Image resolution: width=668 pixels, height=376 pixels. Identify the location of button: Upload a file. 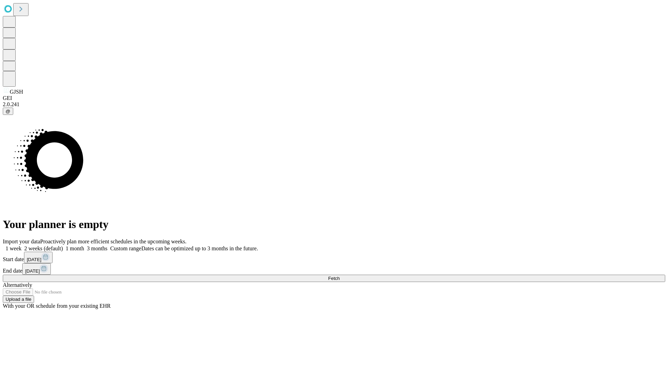
(18, 299).